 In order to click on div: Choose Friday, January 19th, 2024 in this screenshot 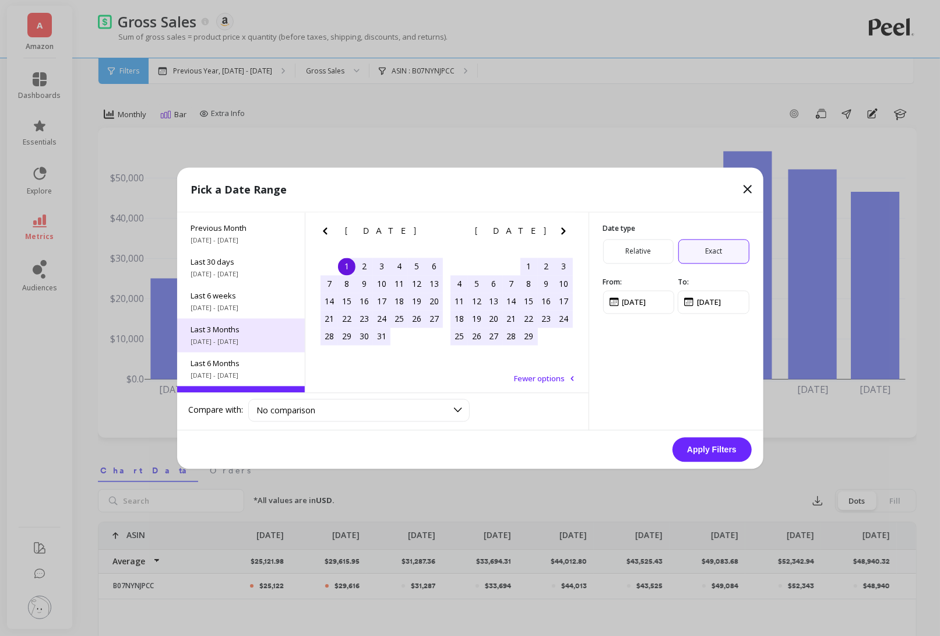, I will do `click(417, 301)`.